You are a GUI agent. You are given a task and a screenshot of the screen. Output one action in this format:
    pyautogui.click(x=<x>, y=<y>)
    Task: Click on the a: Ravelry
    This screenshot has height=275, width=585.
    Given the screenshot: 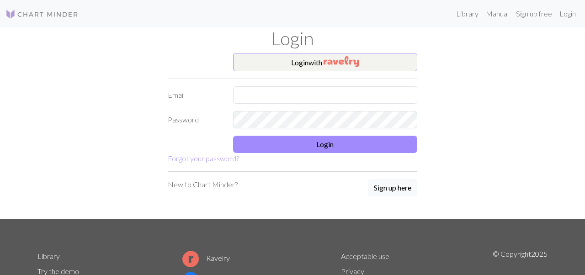 What is the action you would take?
    pyautogui.click(x=206, y=258)
    